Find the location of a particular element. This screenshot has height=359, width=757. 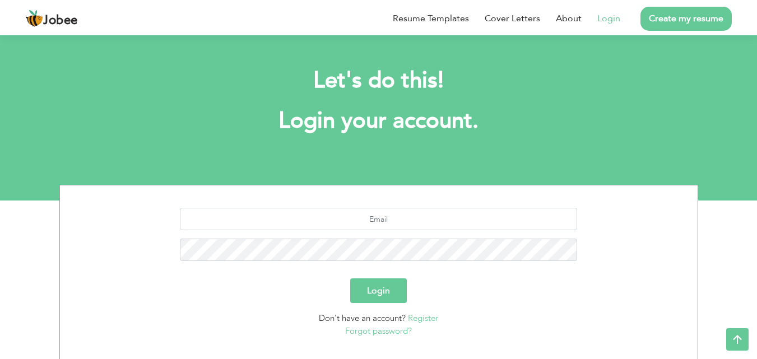

button: Login is located at coordinates (378, 291).